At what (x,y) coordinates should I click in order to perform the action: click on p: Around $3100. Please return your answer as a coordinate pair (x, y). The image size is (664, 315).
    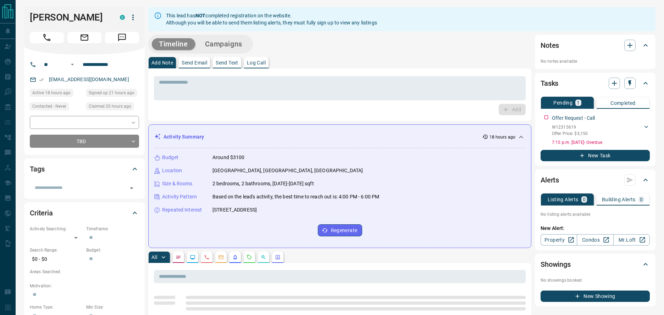
    Looking at the image, I should click on (228, 157).